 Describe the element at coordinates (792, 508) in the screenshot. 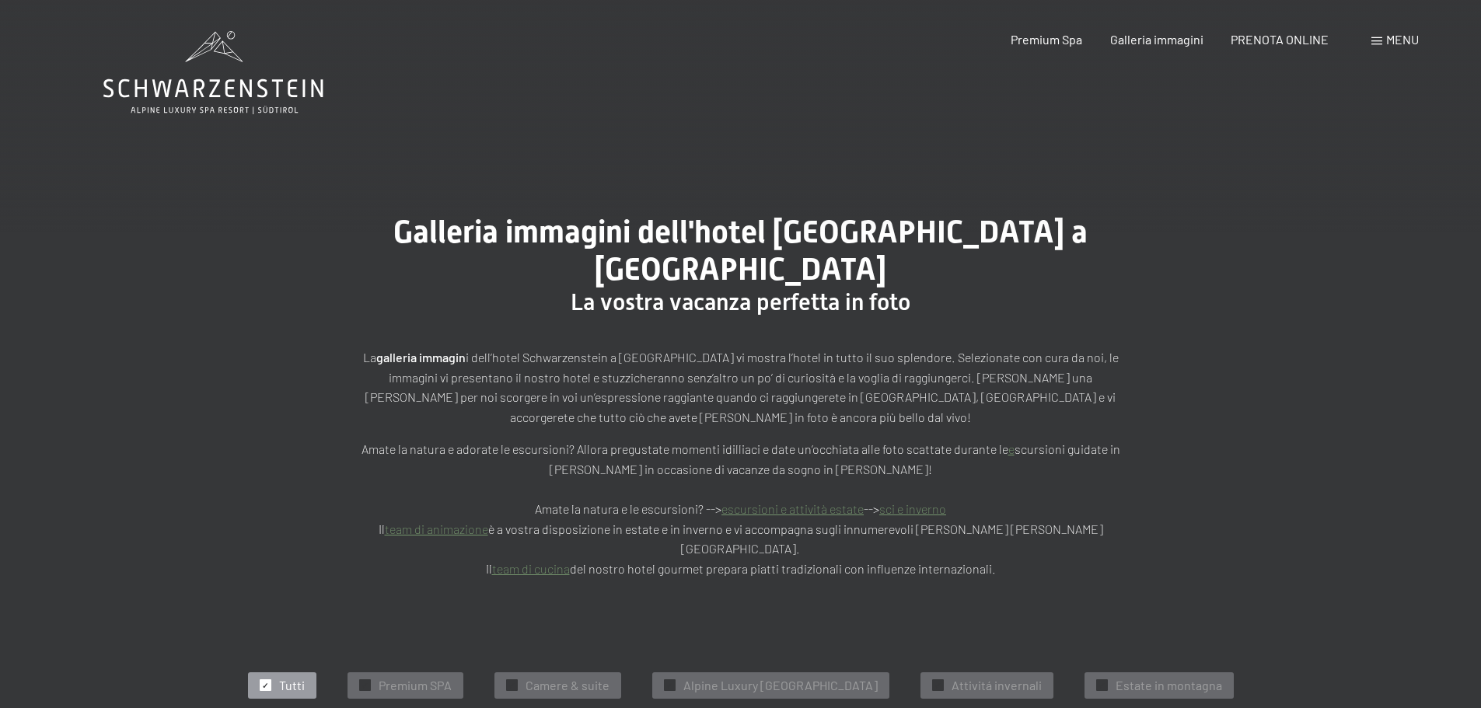

I see `a: escursioni e attività estate` at that location.